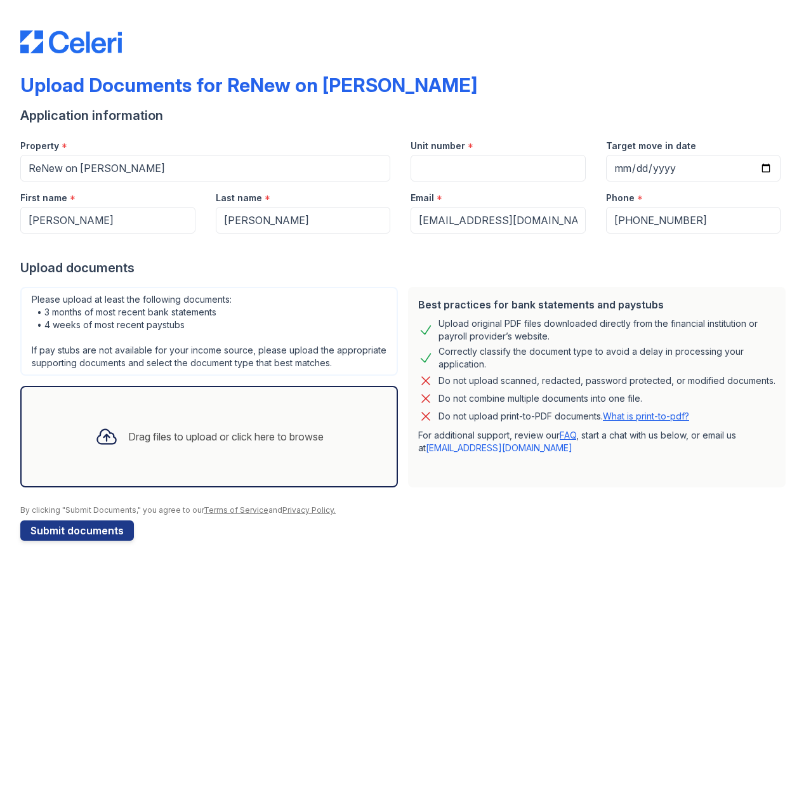 This screenshot has width=811, height=806. What do you see at coordinates (607, 330) in the screenshot?
I see `div: Upload original PDF files downloaded directly from the financial institution or payroll provider’...` at bounding box center [607, 330].